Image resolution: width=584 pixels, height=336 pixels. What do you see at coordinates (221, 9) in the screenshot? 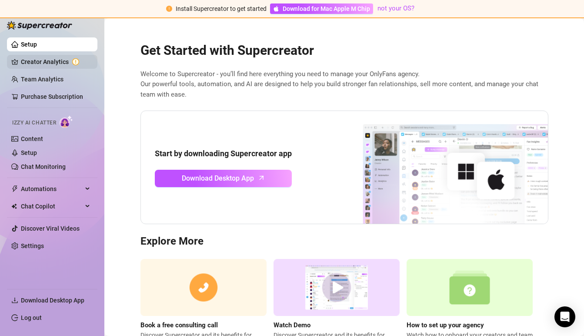
I see `span: Install Supercreator to get started` at bounding box center [221, 9].